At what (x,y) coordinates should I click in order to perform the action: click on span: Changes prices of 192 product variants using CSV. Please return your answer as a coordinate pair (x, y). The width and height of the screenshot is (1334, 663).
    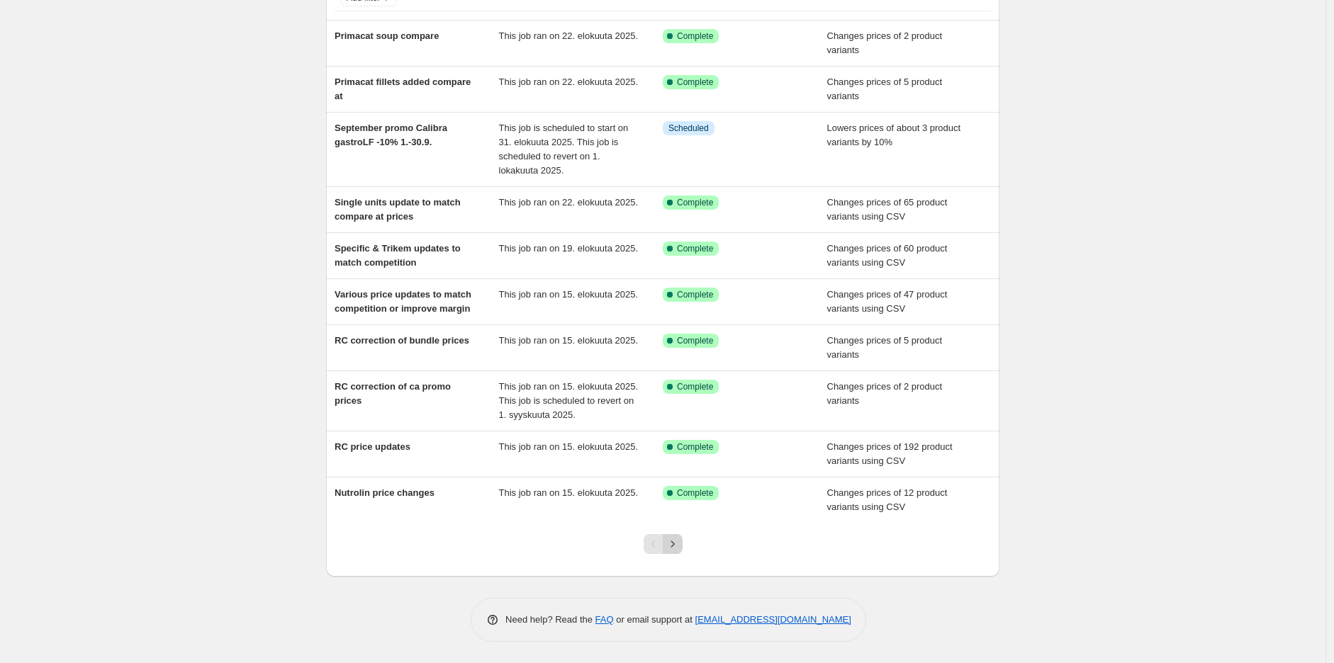
    Looking at the image, I should click on (889, 454).